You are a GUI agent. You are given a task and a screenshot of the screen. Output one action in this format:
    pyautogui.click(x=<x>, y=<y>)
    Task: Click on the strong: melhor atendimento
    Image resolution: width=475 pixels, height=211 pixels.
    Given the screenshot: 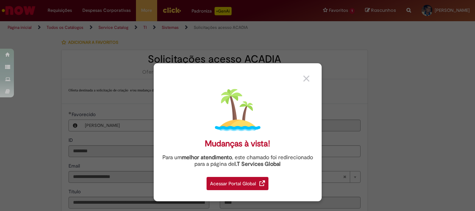 What is the action you would take?
    pyautogui.click(x=207, y=158)
    